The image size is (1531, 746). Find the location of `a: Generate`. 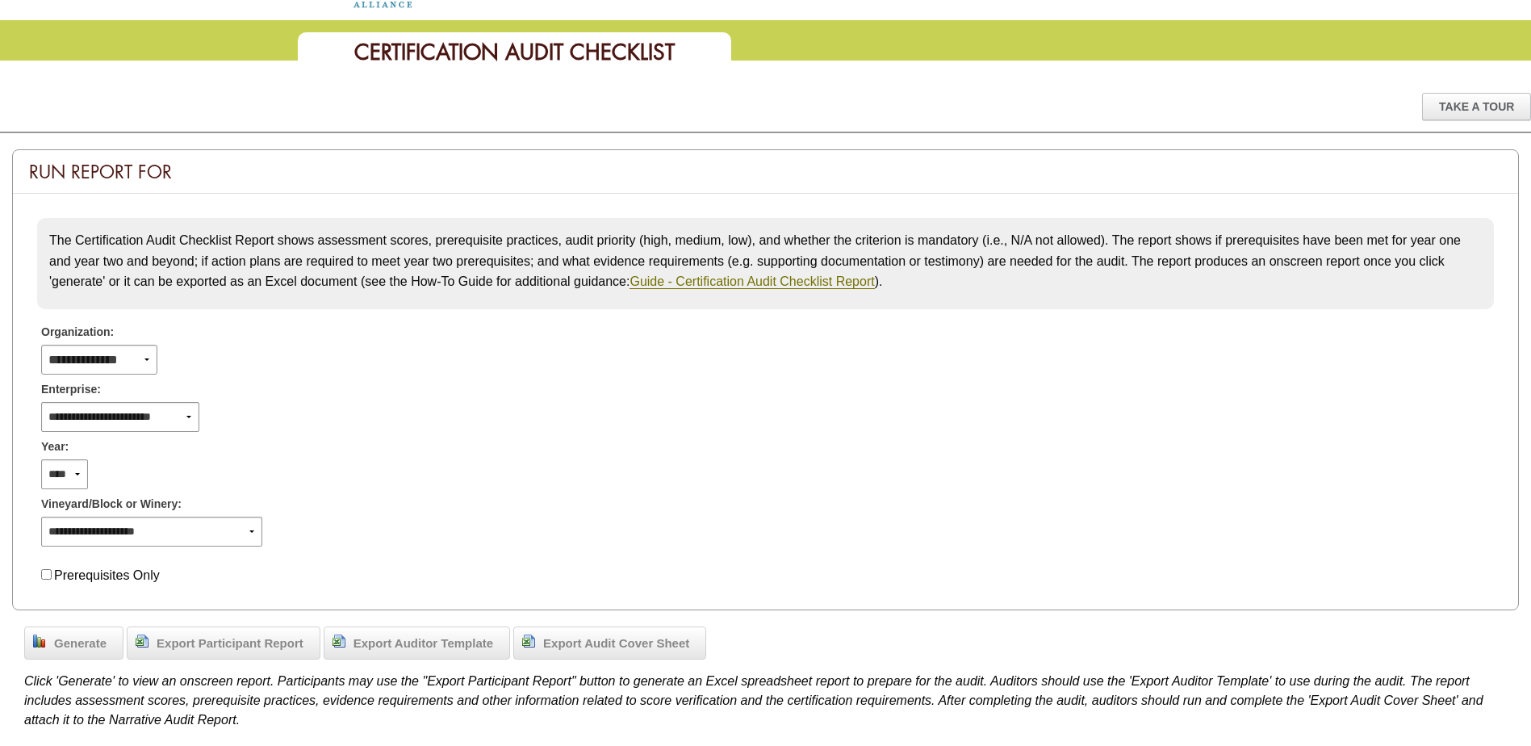

a: Generate is located at coordinates (73, 643).